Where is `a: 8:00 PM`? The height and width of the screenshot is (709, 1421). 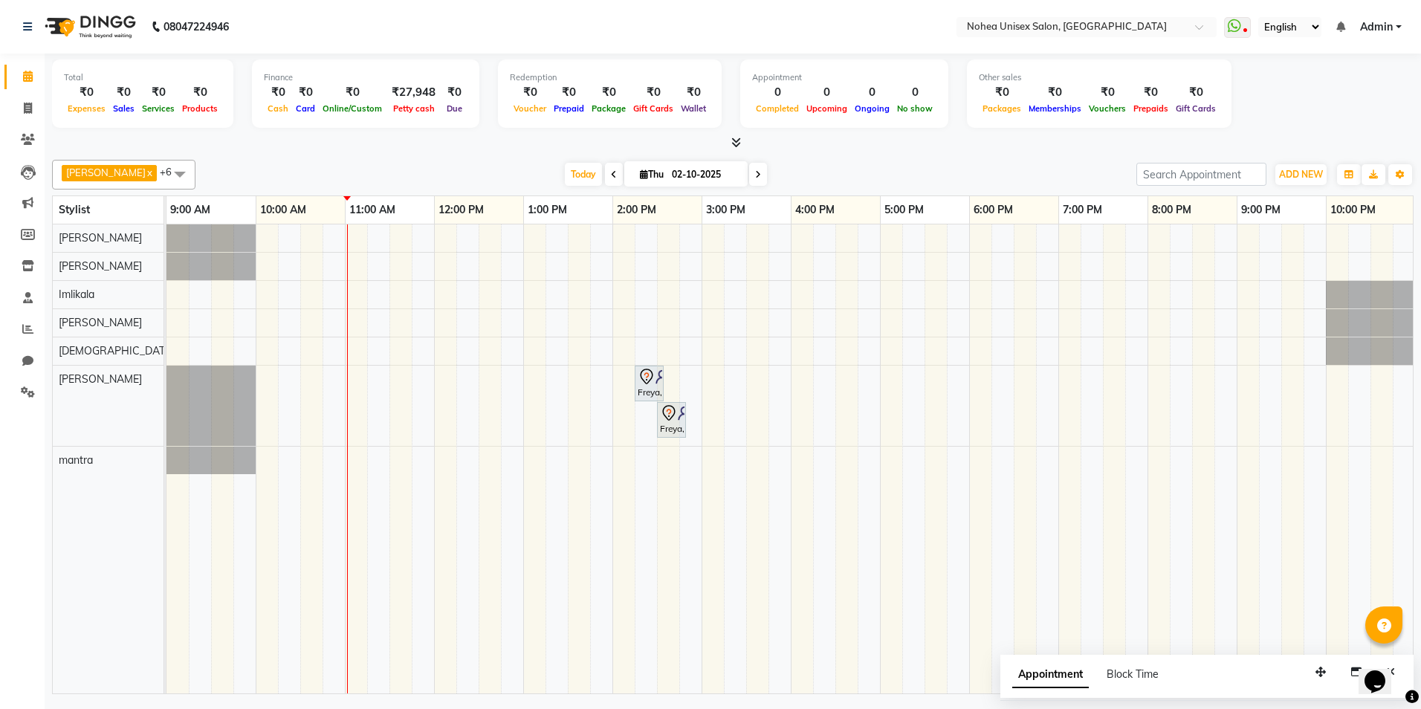 a: 8:00 PM is located at coordinates (1171, 210).